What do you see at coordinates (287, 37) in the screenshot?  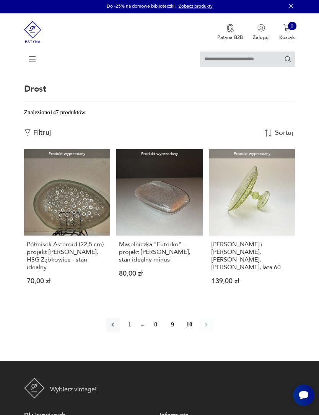 I see `p: Koszyk` at bounding box center [287, 37].